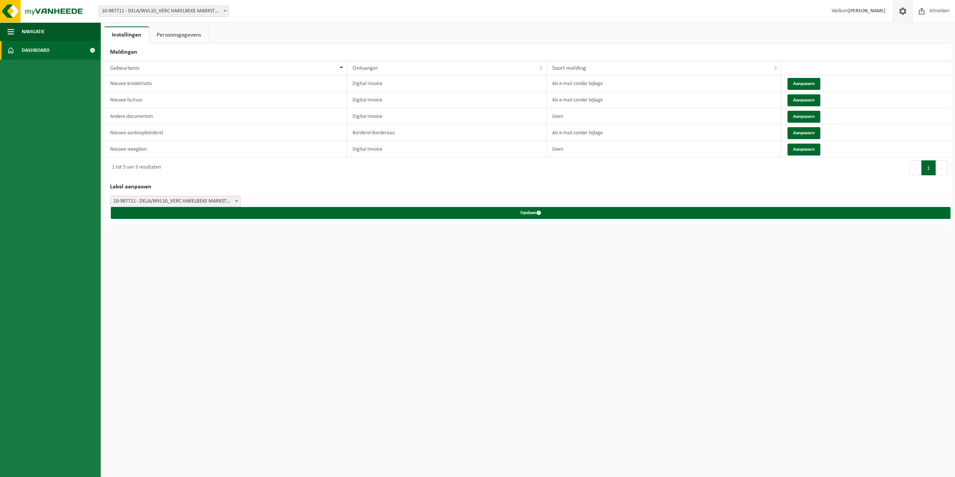 The width and height of the screenshot is (955, 477). I want to click on td: Nieuwe weegbon, so click(226, 149).